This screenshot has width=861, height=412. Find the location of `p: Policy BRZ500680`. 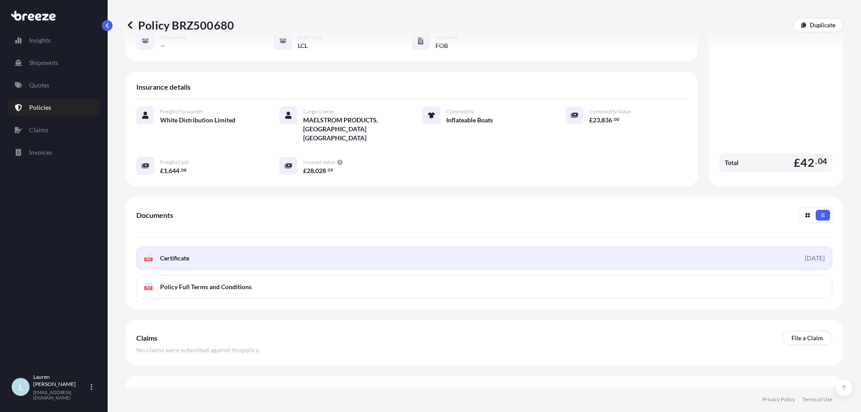

p: Policy BRZ500680 is located at coordinates (180, 25).